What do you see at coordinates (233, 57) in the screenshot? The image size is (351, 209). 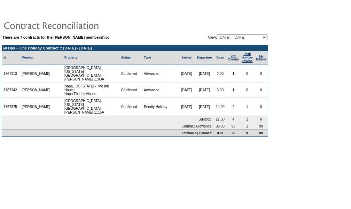 I see `a: ARTokens` at bounding box center [233, 57].